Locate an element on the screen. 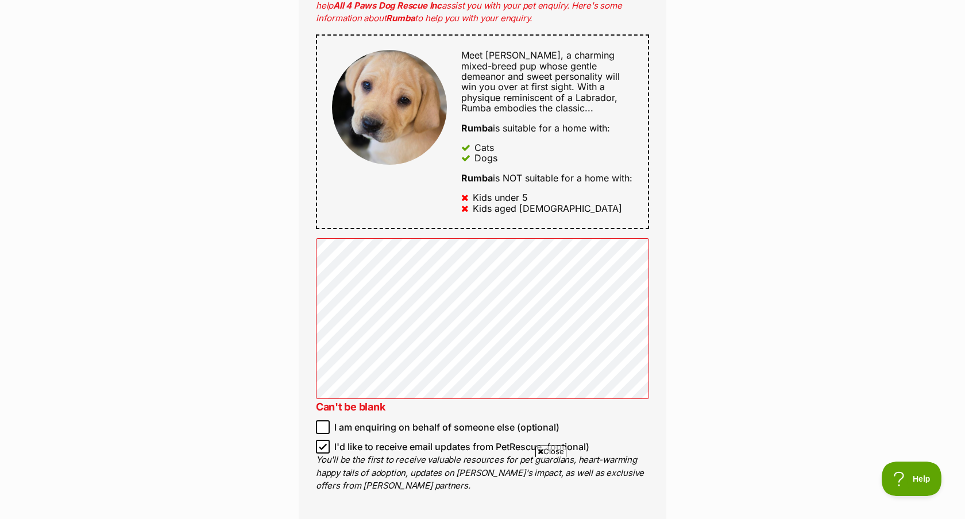 The width and height of the screenshot is (965, 519). div: is suitable for a home with: is located at coordinates (547, 128).